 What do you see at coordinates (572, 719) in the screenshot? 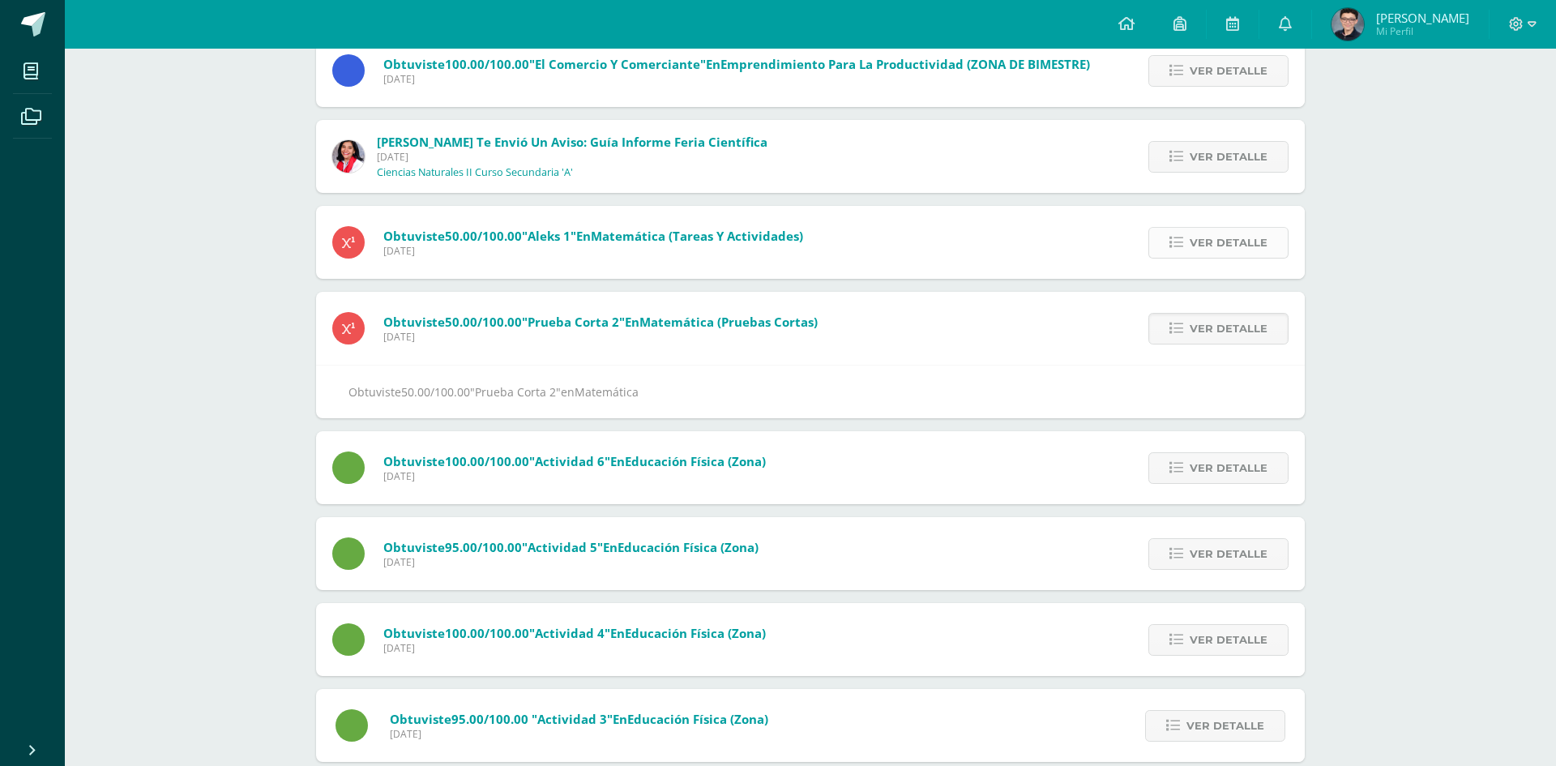
I see `span: "Actividad 3"` at bounding box center [572, 719].